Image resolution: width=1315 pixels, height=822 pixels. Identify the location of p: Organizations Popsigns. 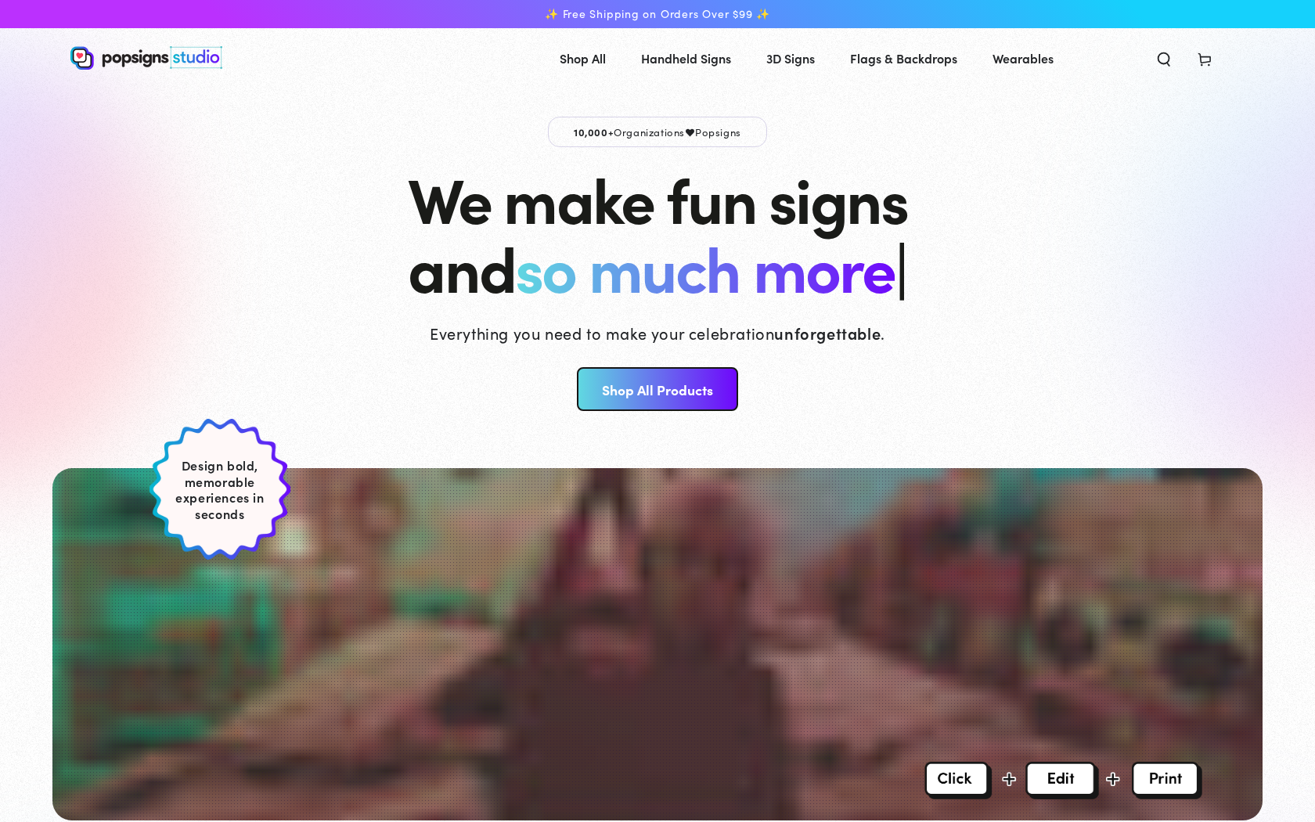
(657, 131).